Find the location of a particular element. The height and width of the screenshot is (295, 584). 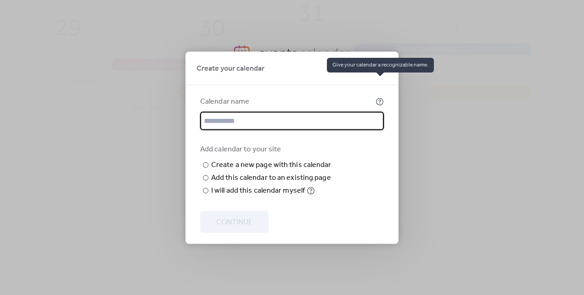

div: Add this calendar to an existing page is located at coordinates (271, 178).